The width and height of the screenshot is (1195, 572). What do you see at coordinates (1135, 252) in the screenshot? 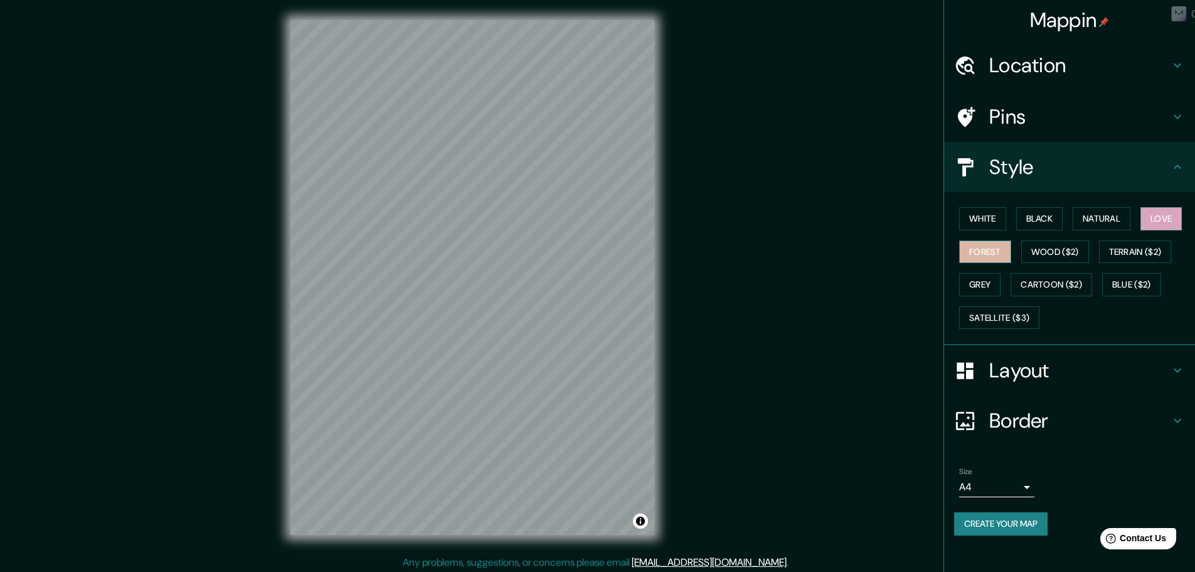
I see `button: Terrain ($2)` at bounding box center [1135, 252].